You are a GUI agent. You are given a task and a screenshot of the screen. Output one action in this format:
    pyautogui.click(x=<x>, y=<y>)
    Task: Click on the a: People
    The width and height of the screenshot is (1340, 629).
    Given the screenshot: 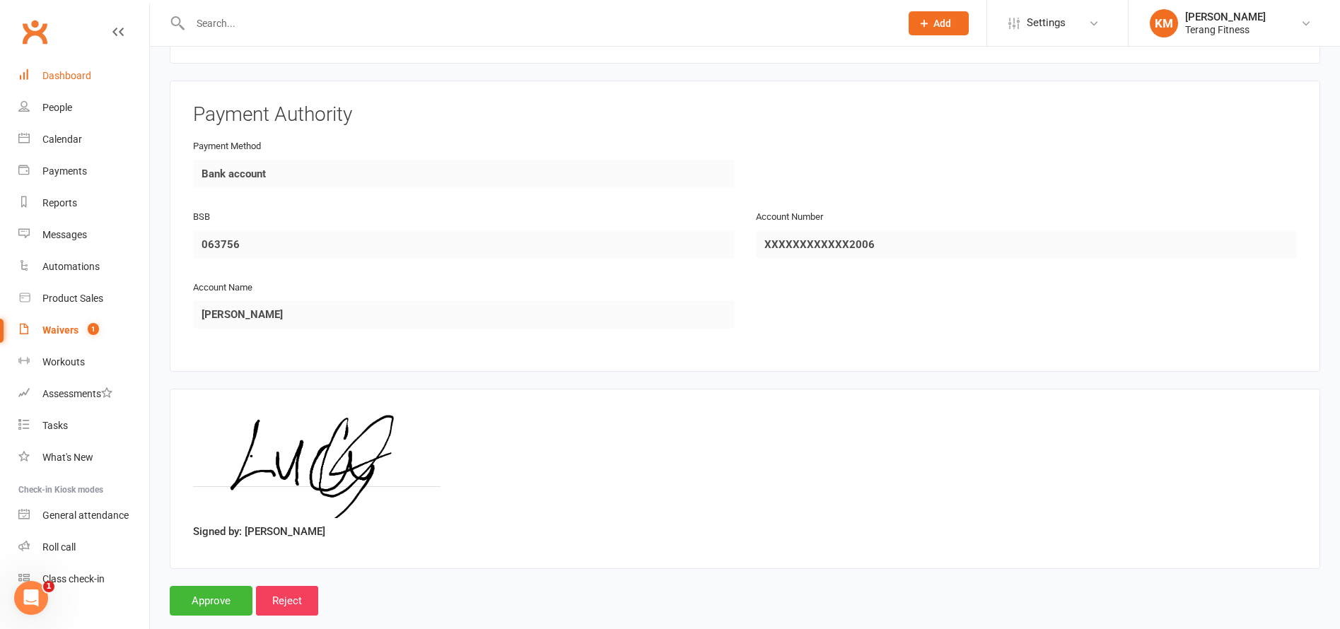 What is the action you would take?
    pyautogui.click(x=83, y=108)
    